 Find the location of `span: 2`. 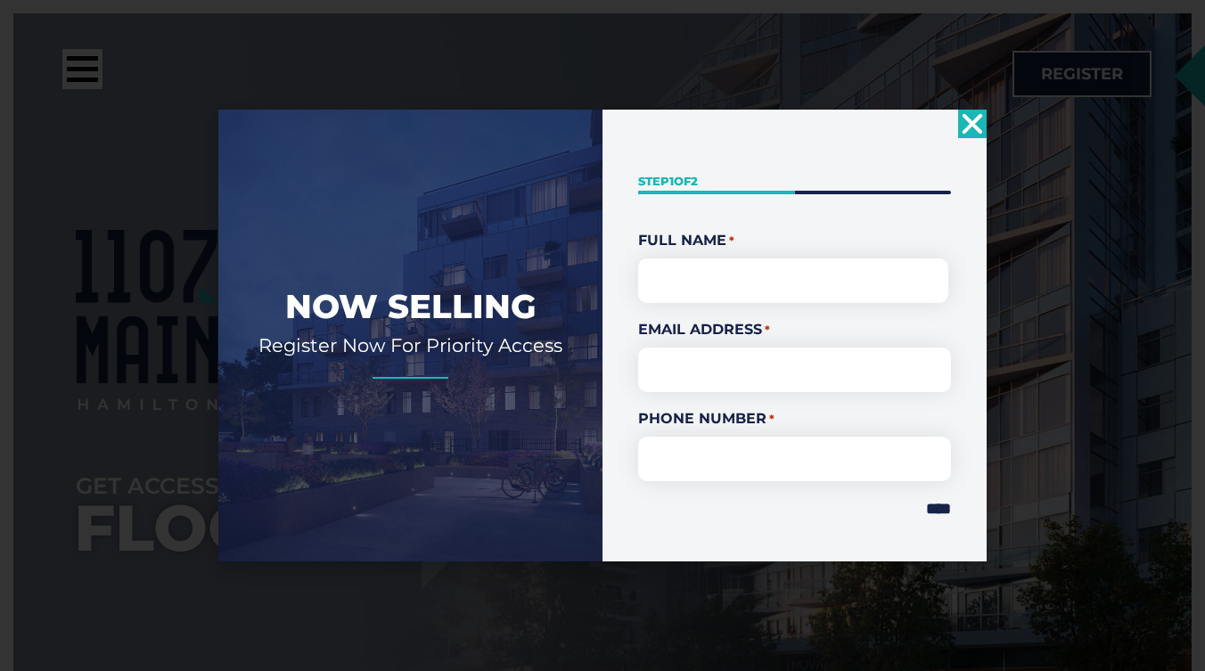

span: 2 is located at coordinates (694, 181).